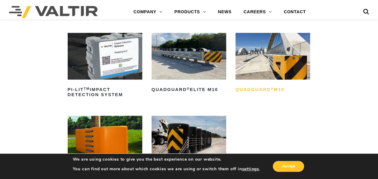  What do you see at coordinates (167, 169) in the screenshot?
I see `p: You can find out more about which cookies we are using or switch them off in .` at bounding box center [167, 169].